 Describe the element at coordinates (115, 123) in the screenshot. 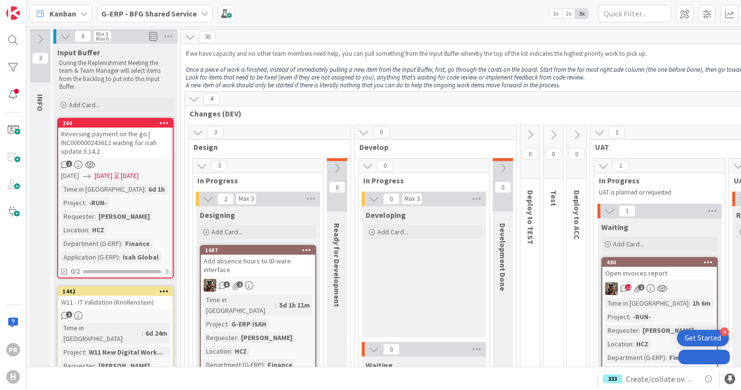

I see `div: 264` at that location.